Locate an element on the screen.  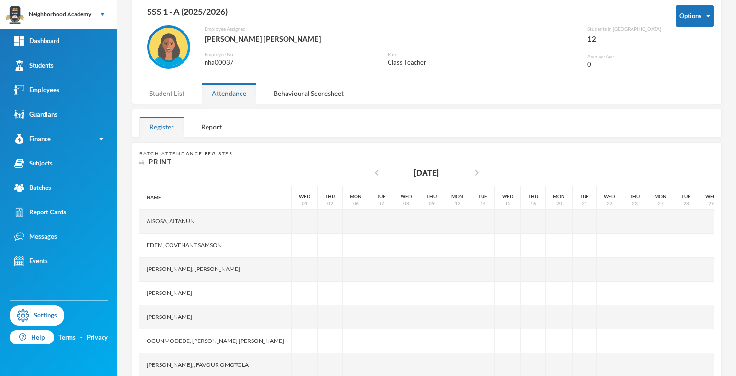
div: 01 is located at coordinates (305, 203).